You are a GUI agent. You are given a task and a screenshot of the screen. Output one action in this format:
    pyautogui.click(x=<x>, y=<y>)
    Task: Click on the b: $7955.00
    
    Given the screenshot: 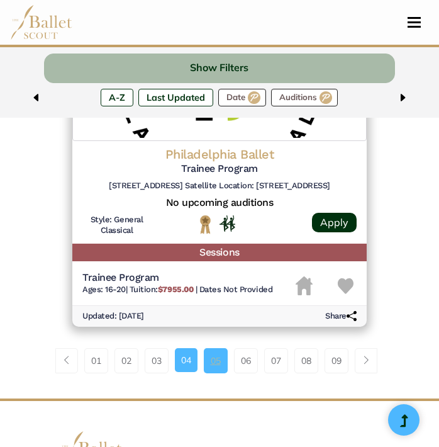 What is the action you would take?
    pyautogui.click(x=176, y=289)
    